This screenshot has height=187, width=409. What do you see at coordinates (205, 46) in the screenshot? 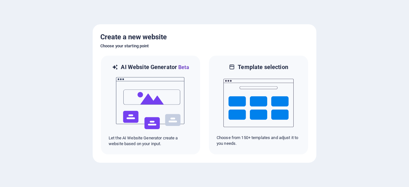
I see `h6: Choose your starting point` at bounding box center [205, 46].